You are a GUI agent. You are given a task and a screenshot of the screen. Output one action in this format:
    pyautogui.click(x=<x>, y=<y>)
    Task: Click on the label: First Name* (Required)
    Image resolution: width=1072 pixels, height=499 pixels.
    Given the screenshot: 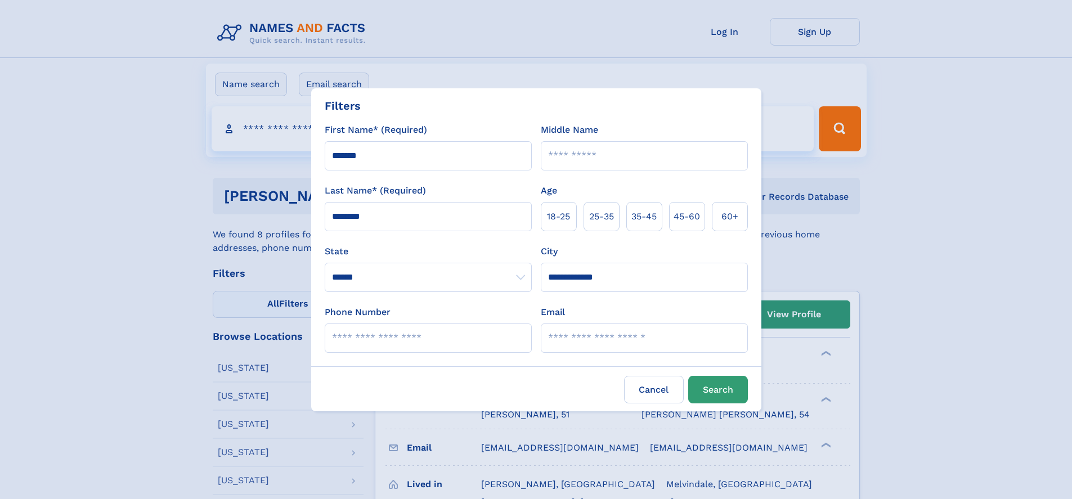 What is the action you would take?
    pyautogui.click(x=376, y=130)
    